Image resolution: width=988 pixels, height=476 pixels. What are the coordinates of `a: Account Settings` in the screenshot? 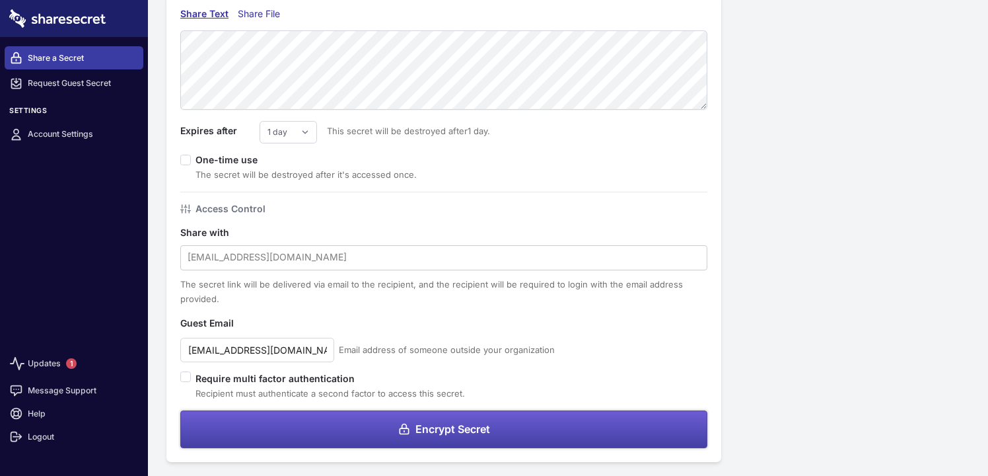 It's located at (74, 134).